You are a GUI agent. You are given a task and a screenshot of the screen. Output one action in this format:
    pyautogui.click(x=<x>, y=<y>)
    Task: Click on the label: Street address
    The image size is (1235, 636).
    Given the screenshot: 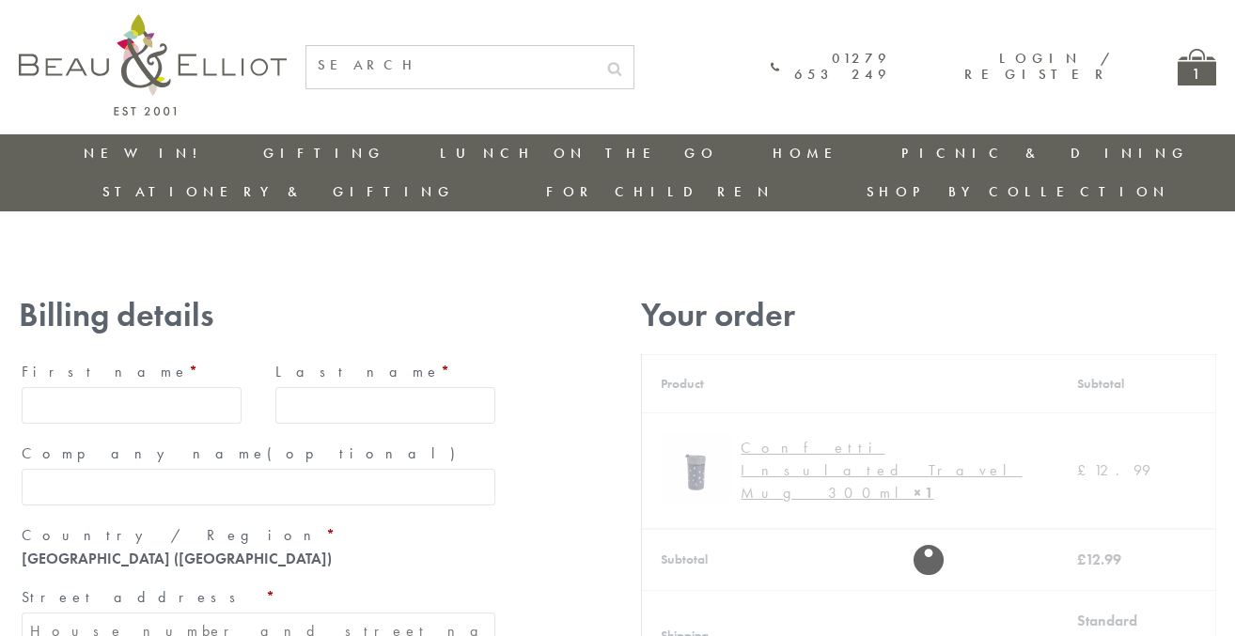 What is the action you would take?
    pyautogui.click(x=258, y=598)
    